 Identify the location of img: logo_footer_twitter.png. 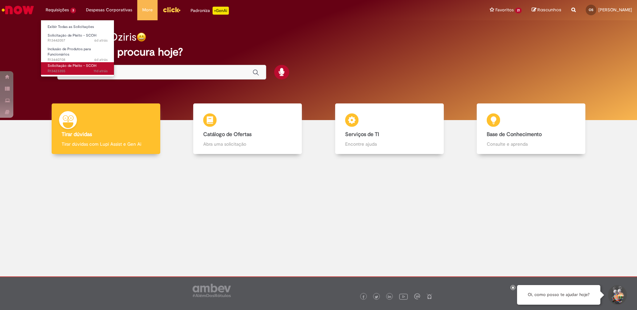
(376, 297).